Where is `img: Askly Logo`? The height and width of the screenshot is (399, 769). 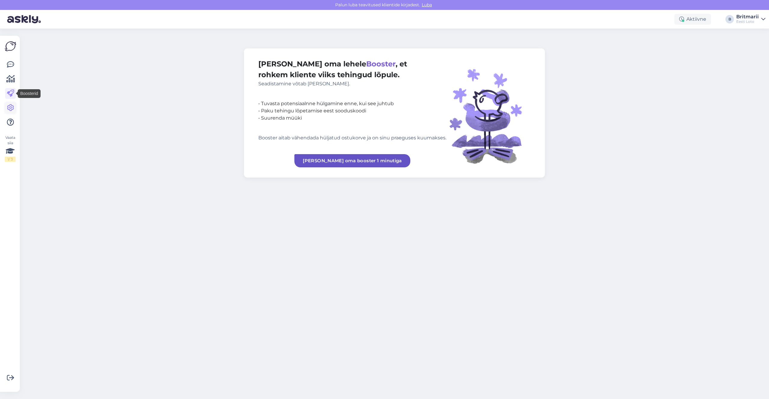 img: Askly Logo is located at coordinates (11, 46).